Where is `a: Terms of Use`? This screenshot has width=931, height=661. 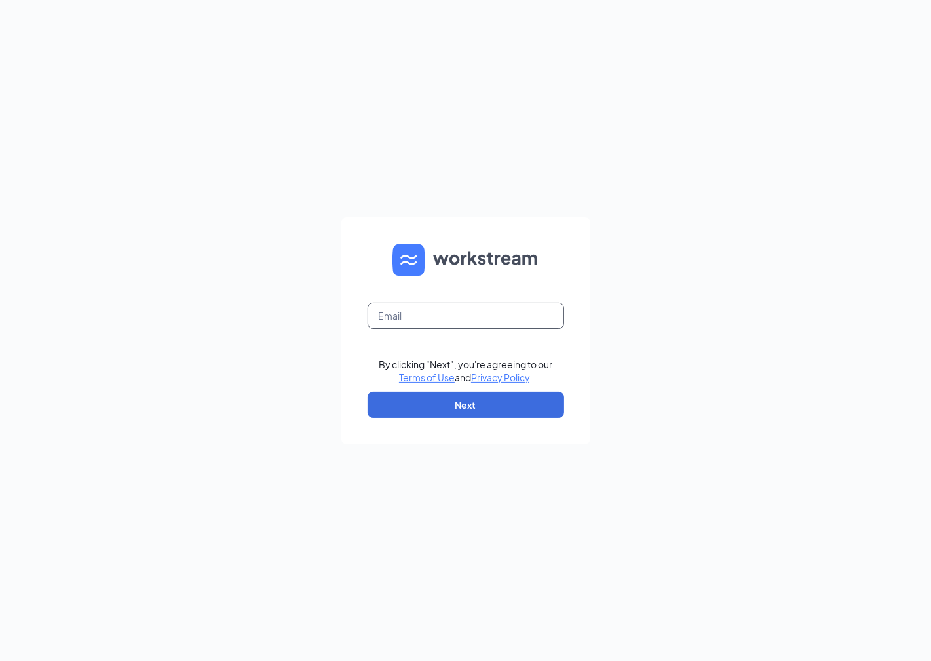
a: Terms of Use is located at coordinates (427, 378).